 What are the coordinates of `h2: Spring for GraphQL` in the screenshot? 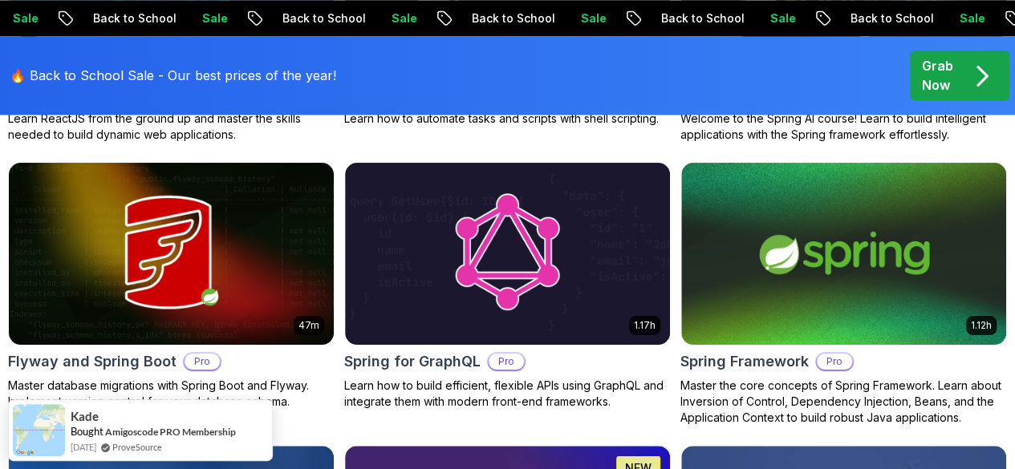 It's located at (412, 362).